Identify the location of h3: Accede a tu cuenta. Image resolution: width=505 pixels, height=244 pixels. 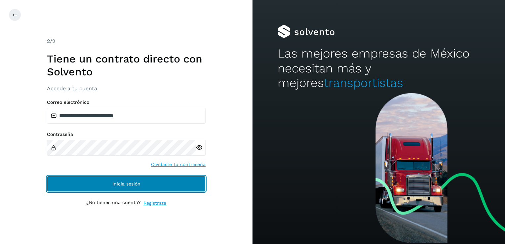
(126, 88).